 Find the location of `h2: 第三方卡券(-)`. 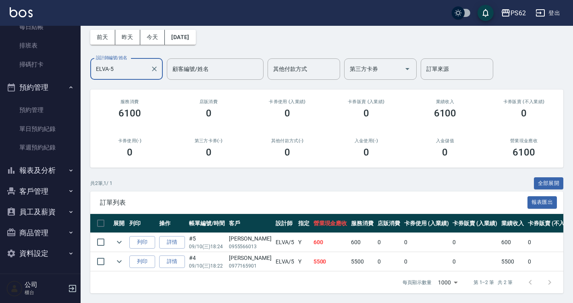

h2: 第三方卡券(-) is located at coordinates (209, 141).